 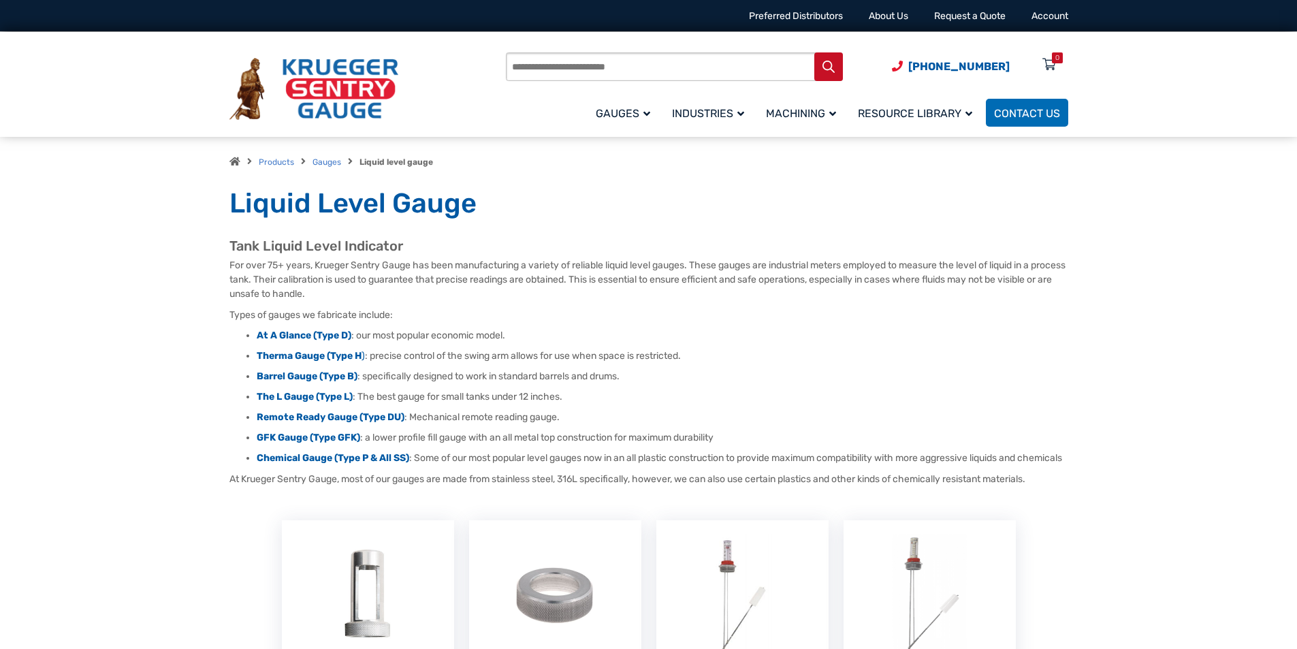 What do you see at coordinates (333, 458) in the screenshot?
I see `a: Chemical Gauge (Type P & All SS)` at bounding box center [333, 458].